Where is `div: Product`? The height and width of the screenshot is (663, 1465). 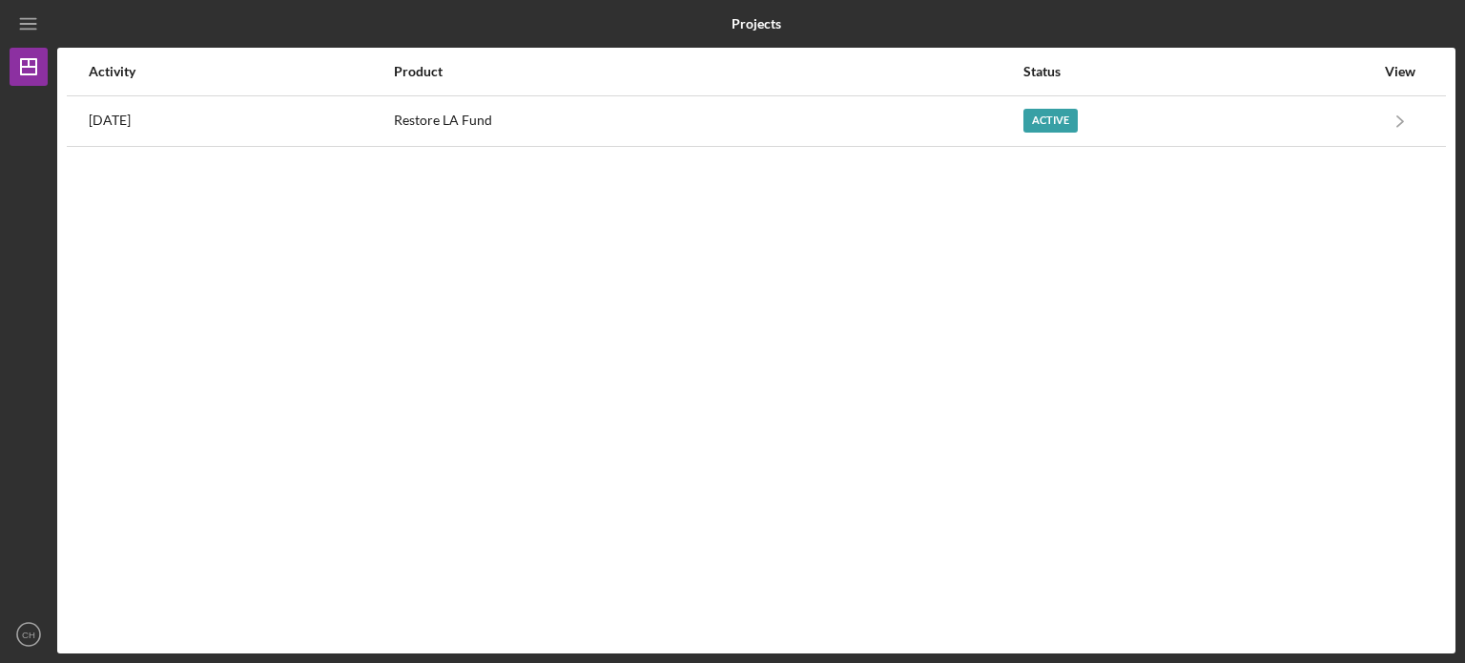
div: Product is located at coordinates (707, 72).